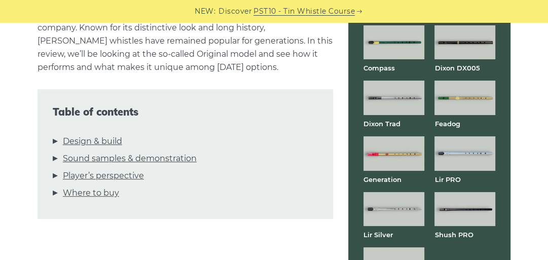 The width and height of the screenshot is (548, 260). I want to click on strong: Feadog, so click(447, 124).